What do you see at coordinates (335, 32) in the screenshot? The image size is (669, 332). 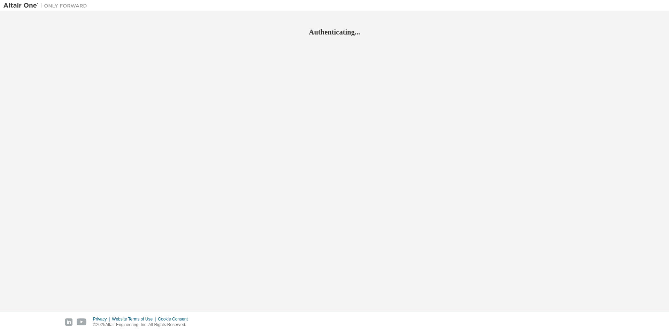 I see `h2: Authenticating...` at bounding box center [335, 32].